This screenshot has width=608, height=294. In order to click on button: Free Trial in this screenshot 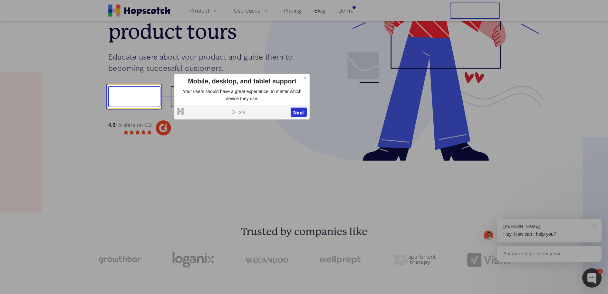, I will do `click(475, 11)`.